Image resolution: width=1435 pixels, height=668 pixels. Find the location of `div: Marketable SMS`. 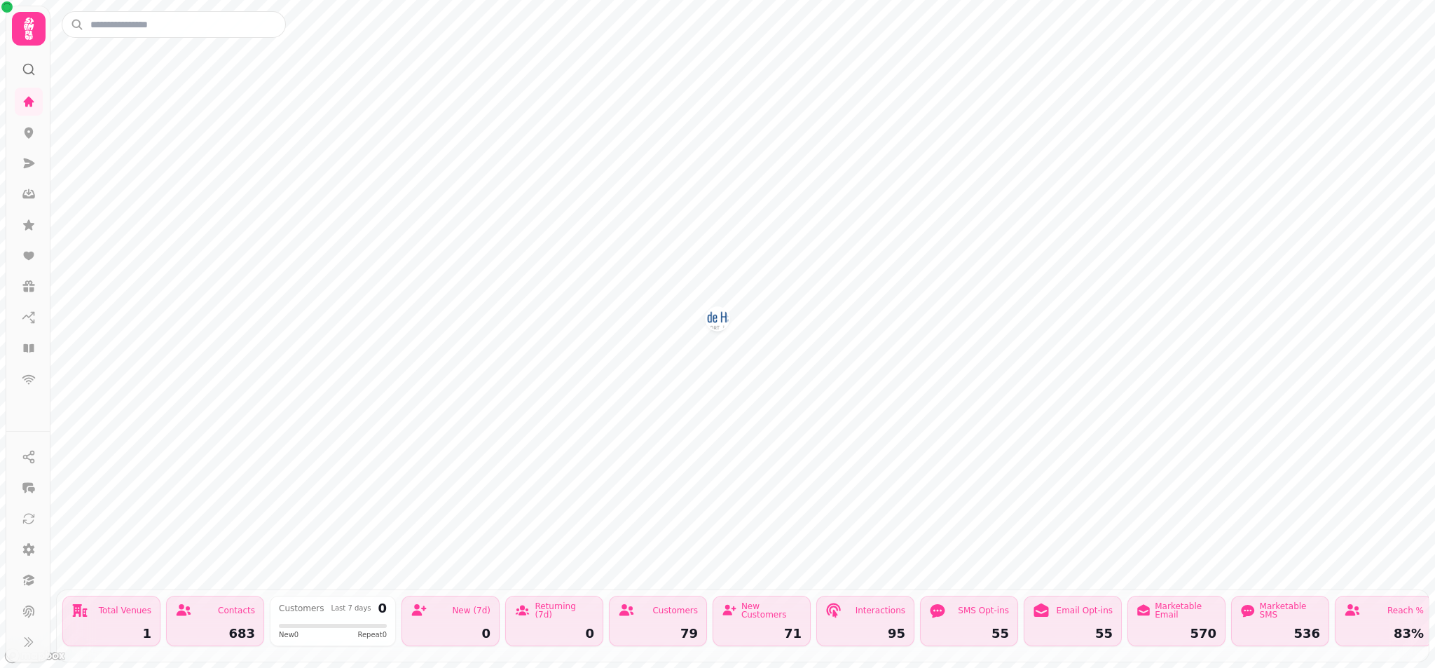

div: Marketable SMS is located at coordinates (1290, 610).